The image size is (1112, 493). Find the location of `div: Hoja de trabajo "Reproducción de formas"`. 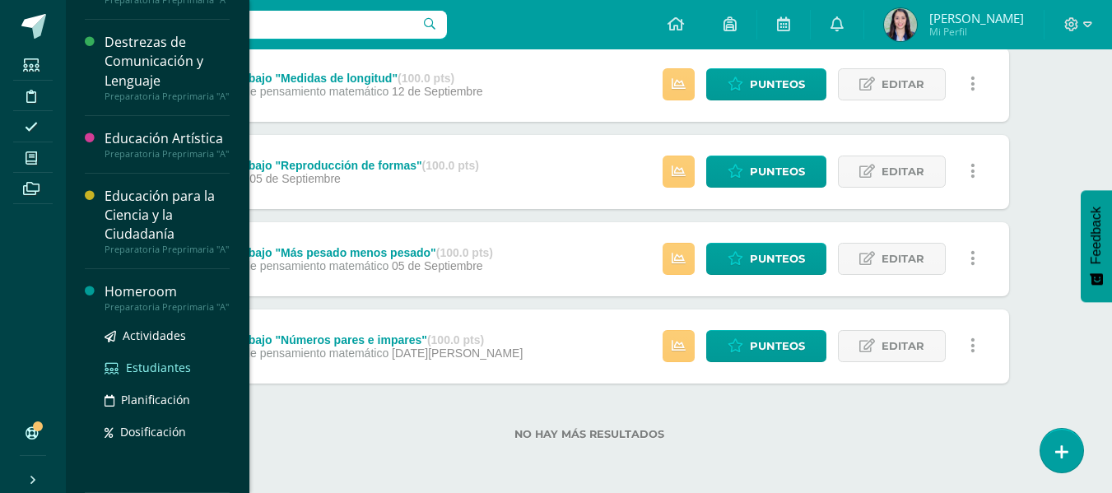

div: Hoja de trabajo "Reproducción de formas" is located at coordinates (333, 165).